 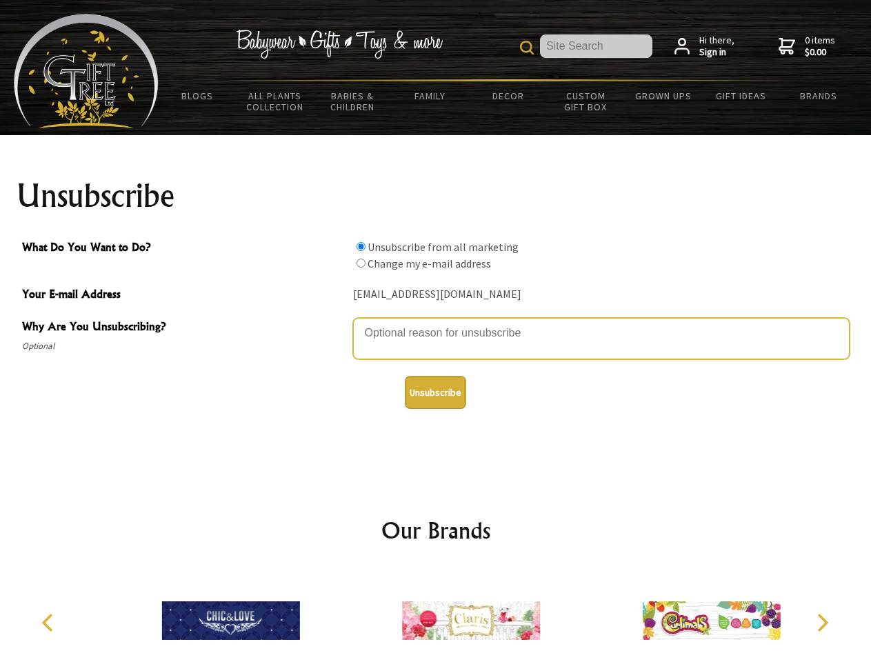 I want to click on a: 0 items$0.00, so click(x=806, y=46).